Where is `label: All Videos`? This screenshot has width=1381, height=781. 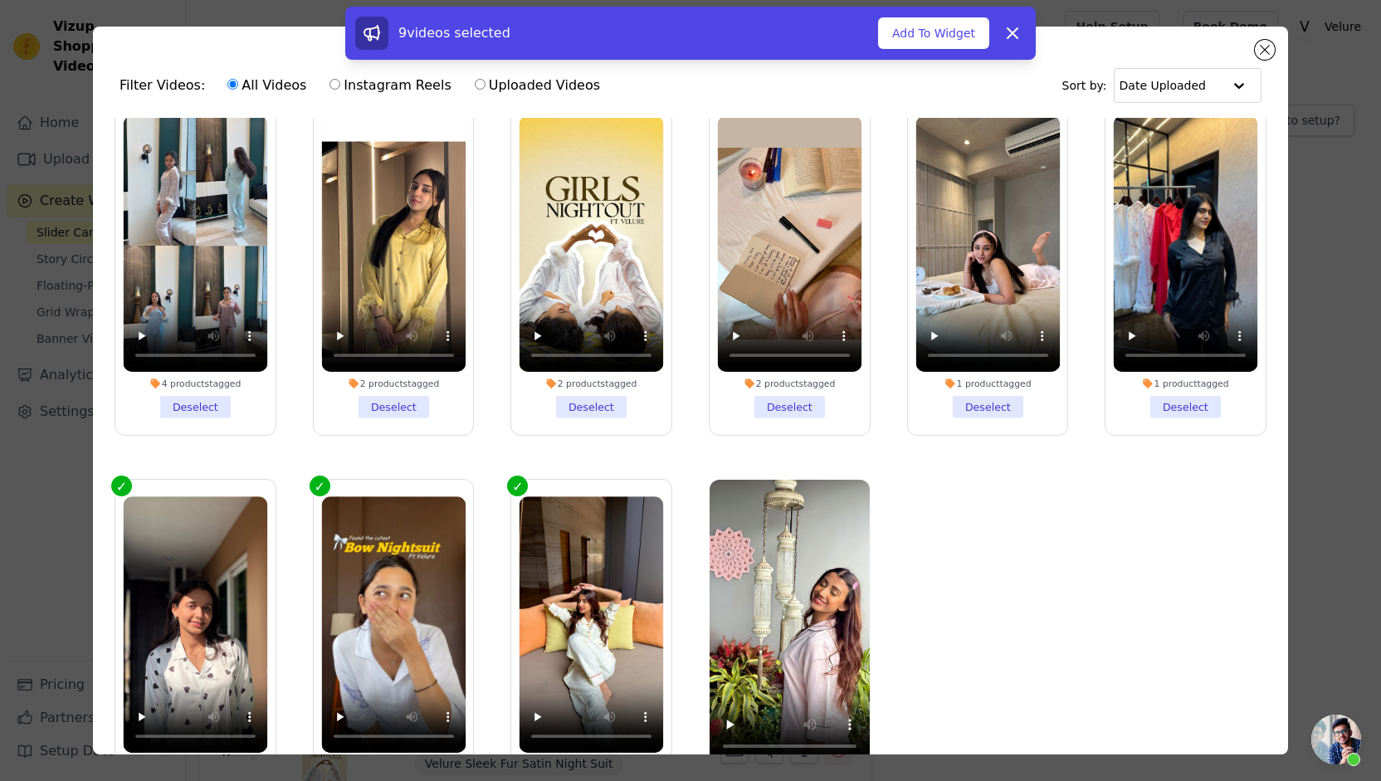
label: All Videos is located at coordinates (266, 85).